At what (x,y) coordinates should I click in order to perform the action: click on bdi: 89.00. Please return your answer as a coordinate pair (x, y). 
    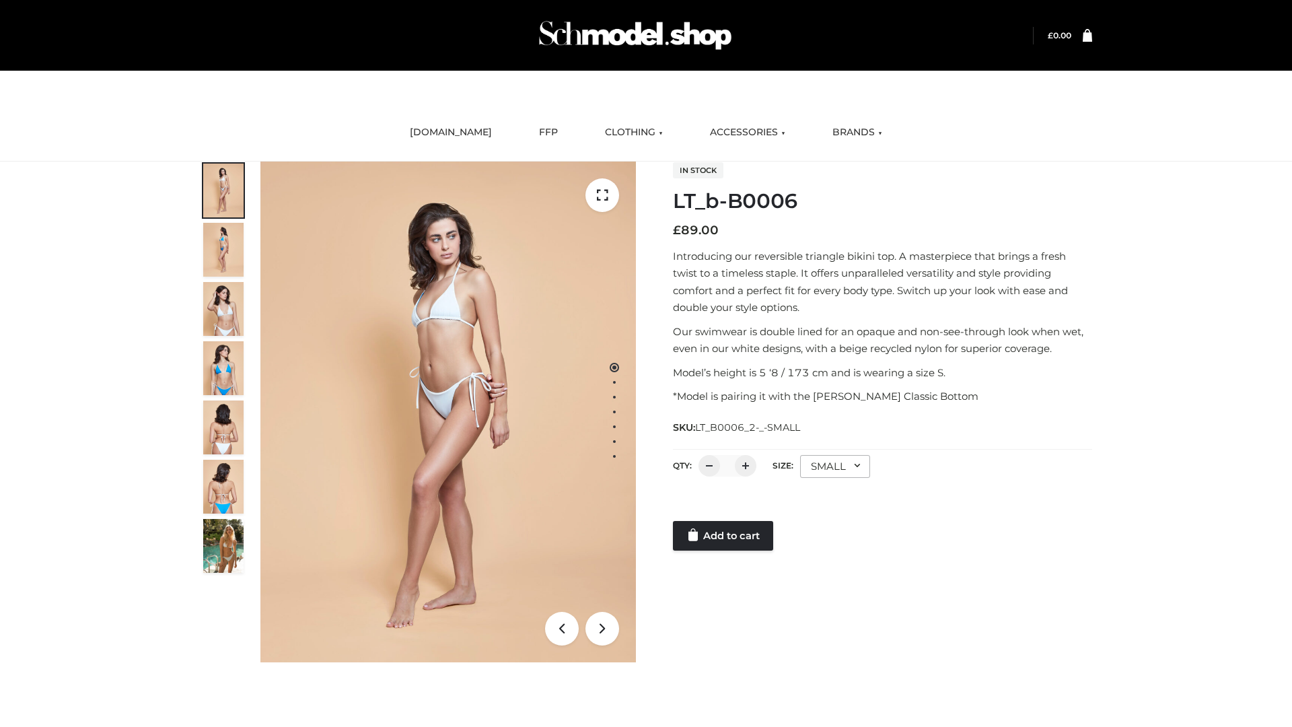
    Looking at the image, I should click on (696, 230).